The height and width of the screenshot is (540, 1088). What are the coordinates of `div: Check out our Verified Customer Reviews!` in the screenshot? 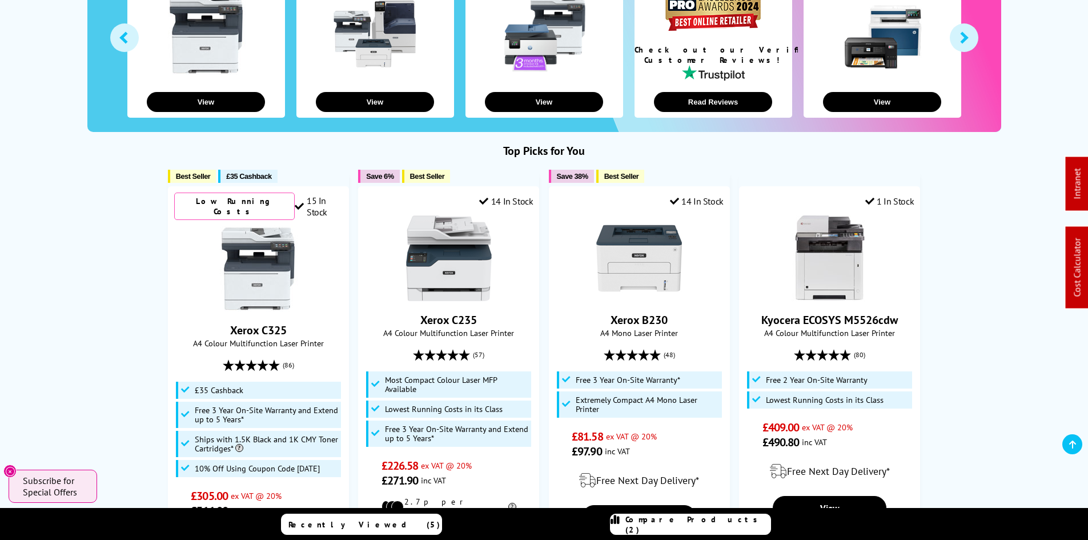 It's located at (713, 55).